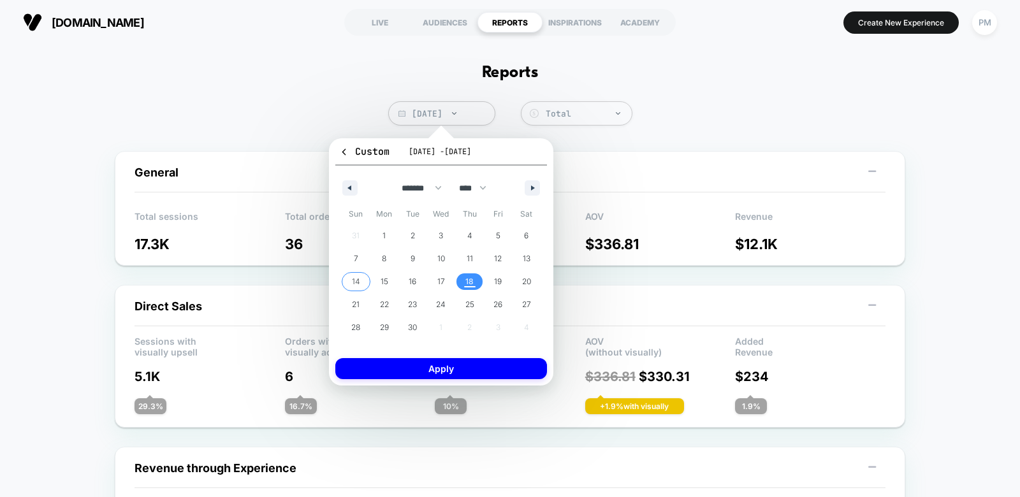  Describe the element at coordinates (526, 282) in the screenshot. I see `button: 20` at that location.